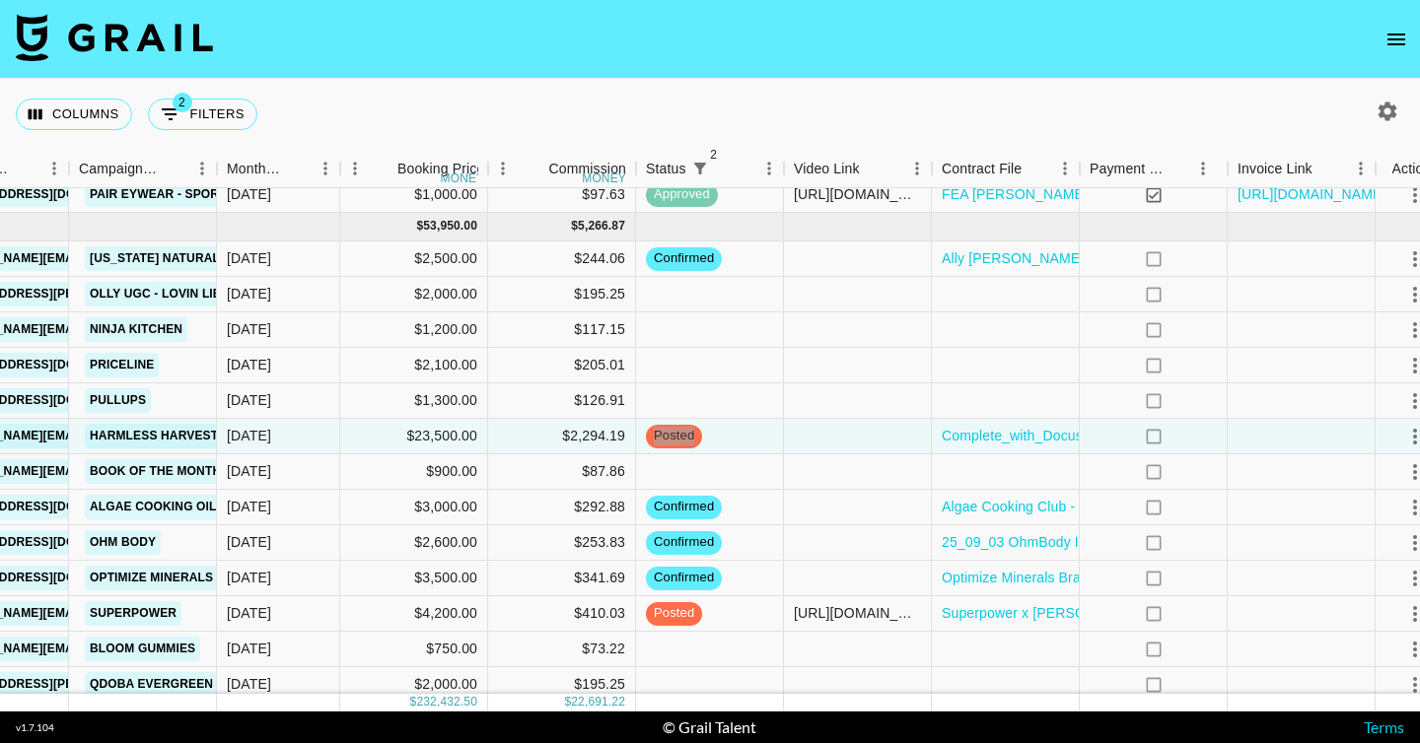 The image size is (1420, 743). What do you see at coordinates (562, 543) in the screenshot?
I see `div: $253.83` at bounding box center [562, 543].